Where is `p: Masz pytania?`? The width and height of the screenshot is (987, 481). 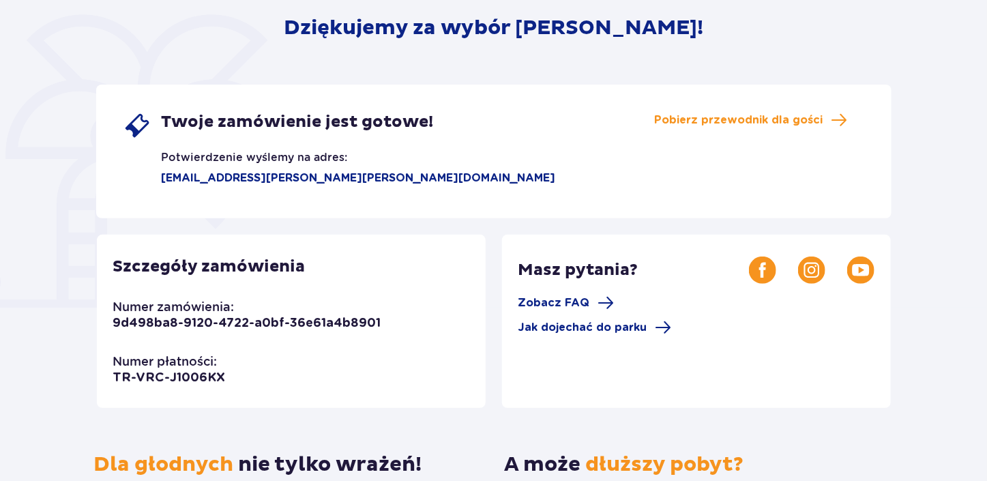
p: Masz pytania? is located at coordinates (633, 270).